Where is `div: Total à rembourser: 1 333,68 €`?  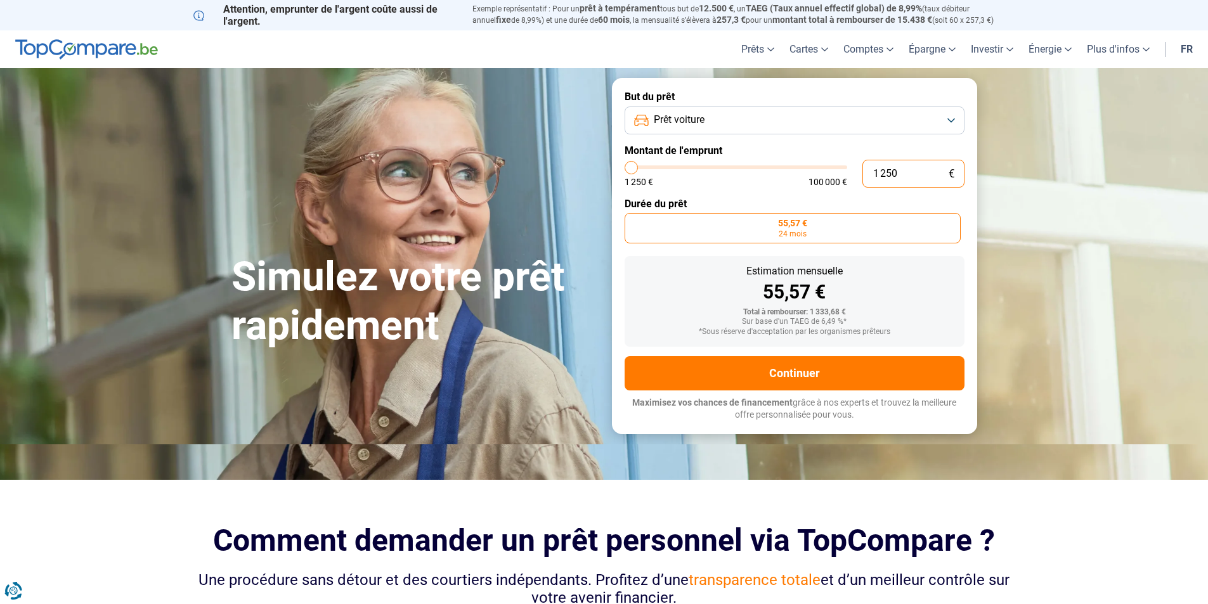 div: Total à rembourser: 1 333,68 € is located at coordinates (795, 313).